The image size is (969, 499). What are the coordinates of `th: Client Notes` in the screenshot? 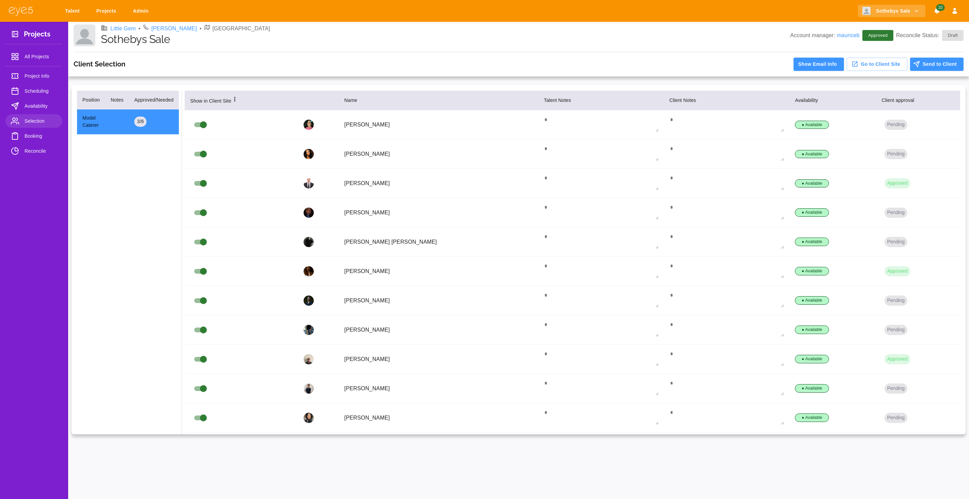 It's located at (727, 101).